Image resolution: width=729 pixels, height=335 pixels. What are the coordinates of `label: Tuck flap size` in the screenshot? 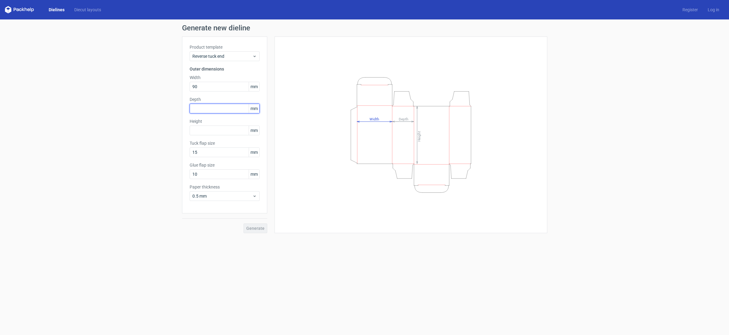 It's located at (225, 143).